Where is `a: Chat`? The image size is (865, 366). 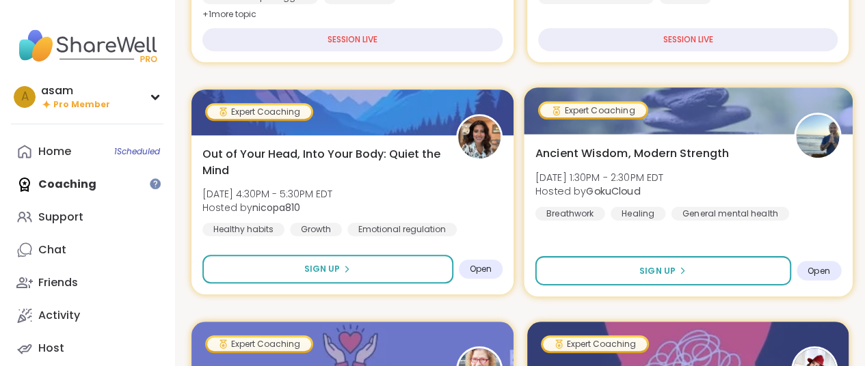 a: Chat is located at coordinates (87, 250).